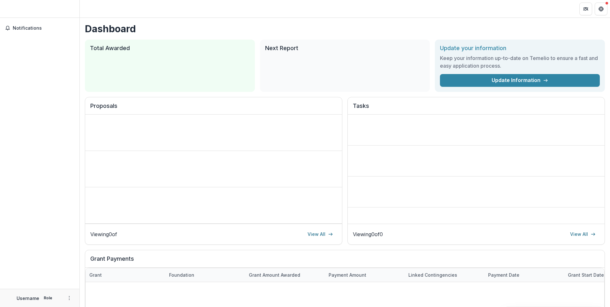 The image size is (610, 307). I want to click on button: Partners, so click(586, 9).